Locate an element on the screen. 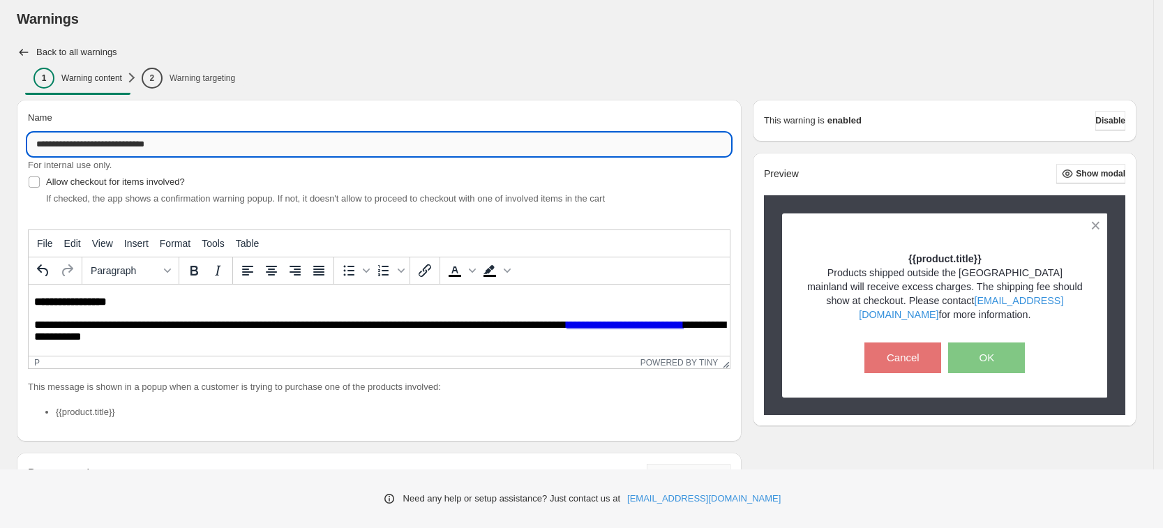  button: Justify is located at coordinates (319, 271).